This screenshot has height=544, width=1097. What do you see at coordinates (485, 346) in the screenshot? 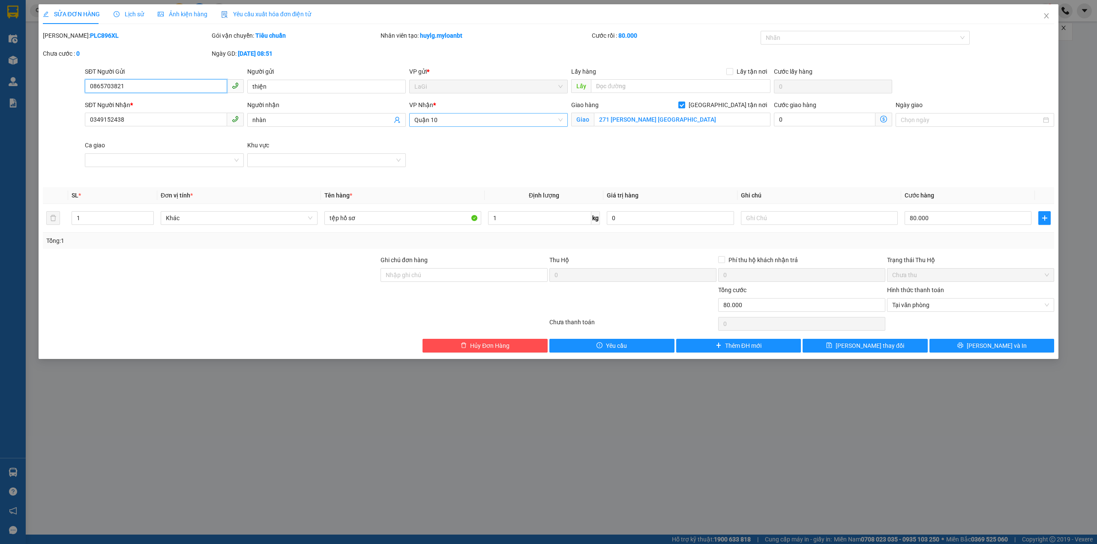
I see `button: deleteHủy Đơn Hàng` at bounding box center [485, 346].